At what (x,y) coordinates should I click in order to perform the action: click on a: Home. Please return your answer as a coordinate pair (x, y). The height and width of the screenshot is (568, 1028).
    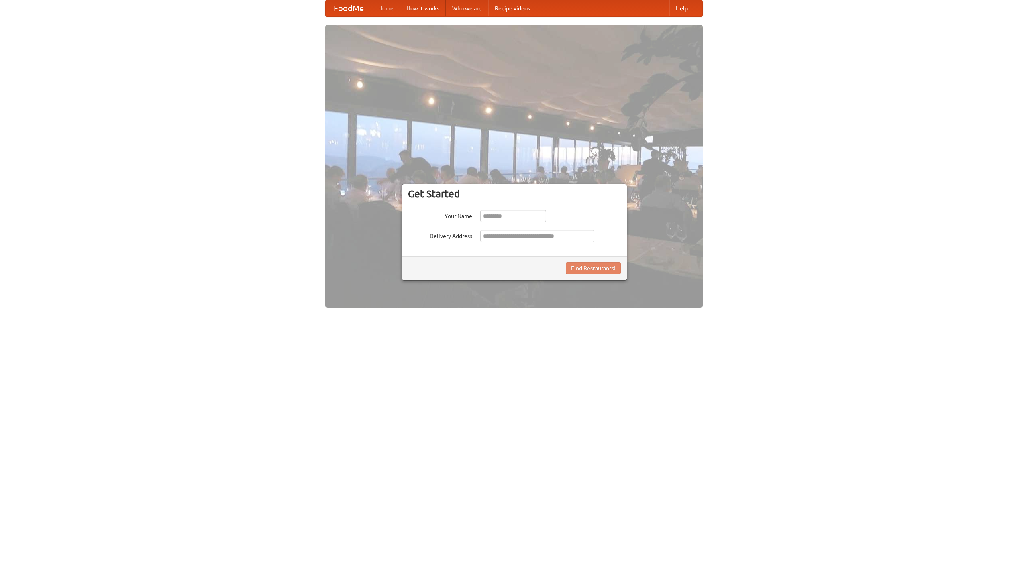
    Looking at the image, I should click on (386, 8).